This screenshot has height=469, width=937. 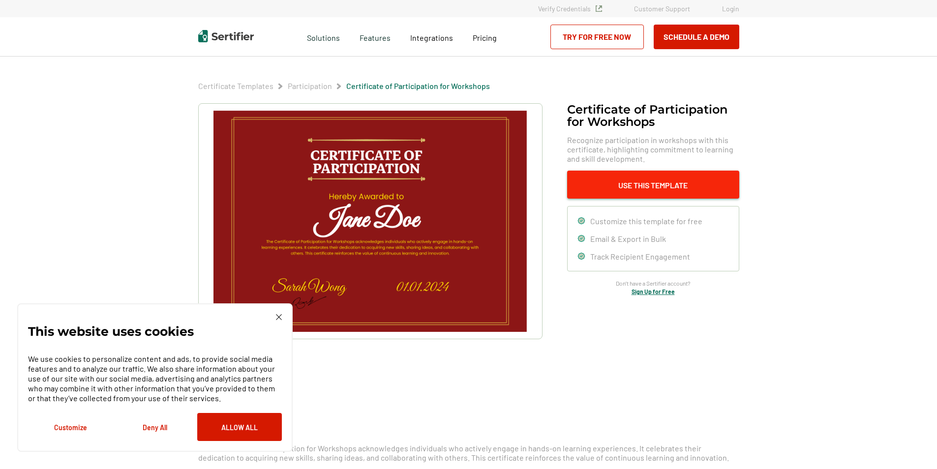 What do you see at coordinates (653, 184) in the screenshot?
I see `button: Use This Template` at bounding box center [653, 184].